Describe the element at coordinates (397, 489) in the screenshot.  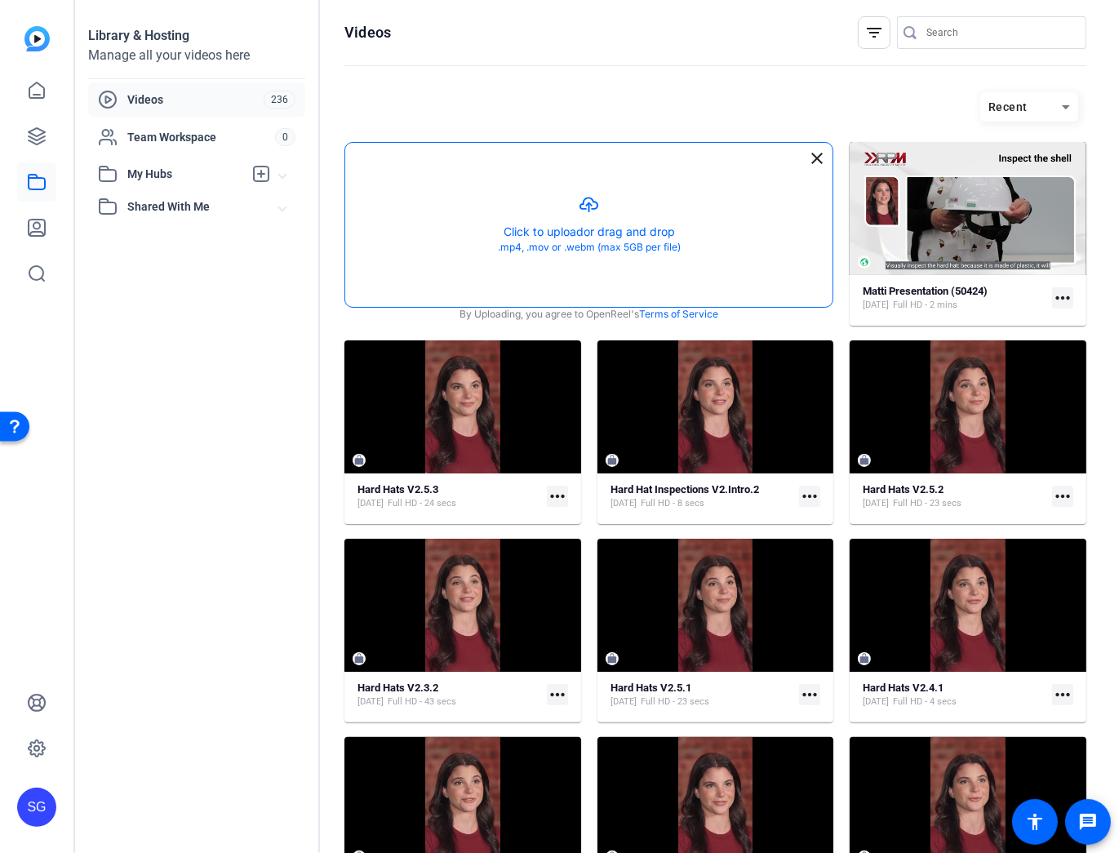
I see `strong: Hard Hats V2.5.3` at that location.